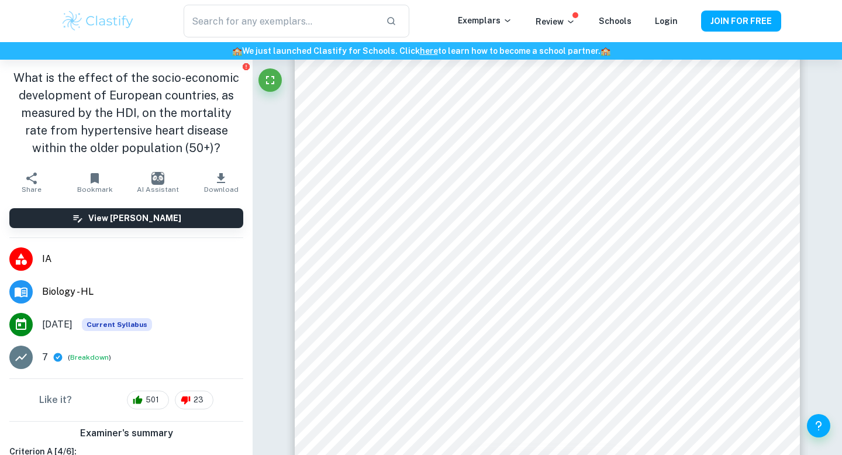 The width and height of the screenshot is (842, 455). I want to click on h6: We just launched Clastify for Schools. Click to learn how to become a school partner., so click(421, 51).